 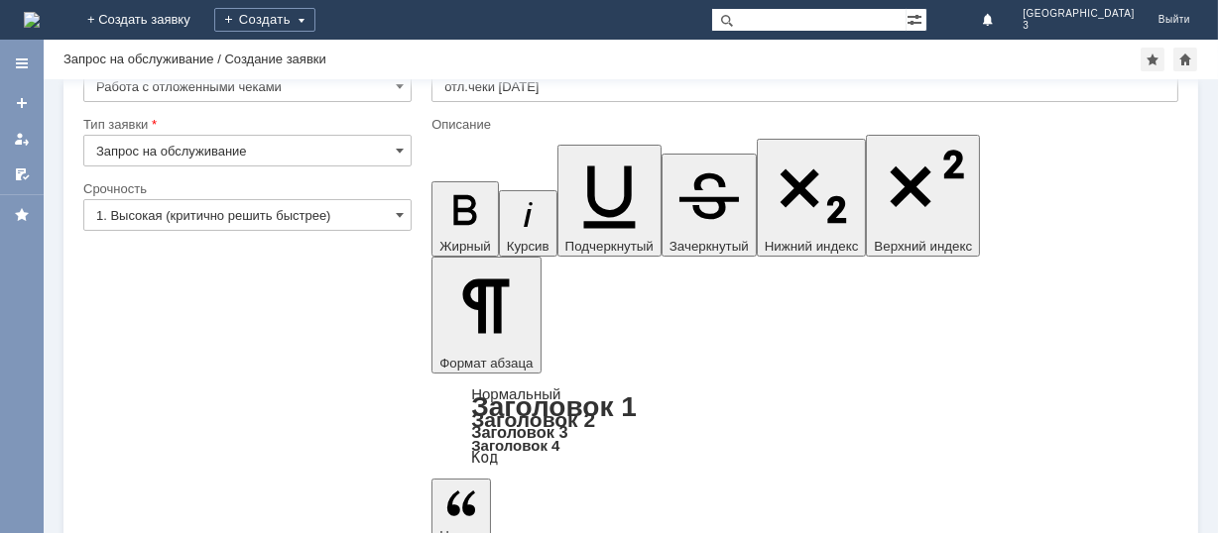 What do you see at coordinates (609, 246) in the screenshot?
I see `span: Подчеркнутый` at bounding box center [609, 246].